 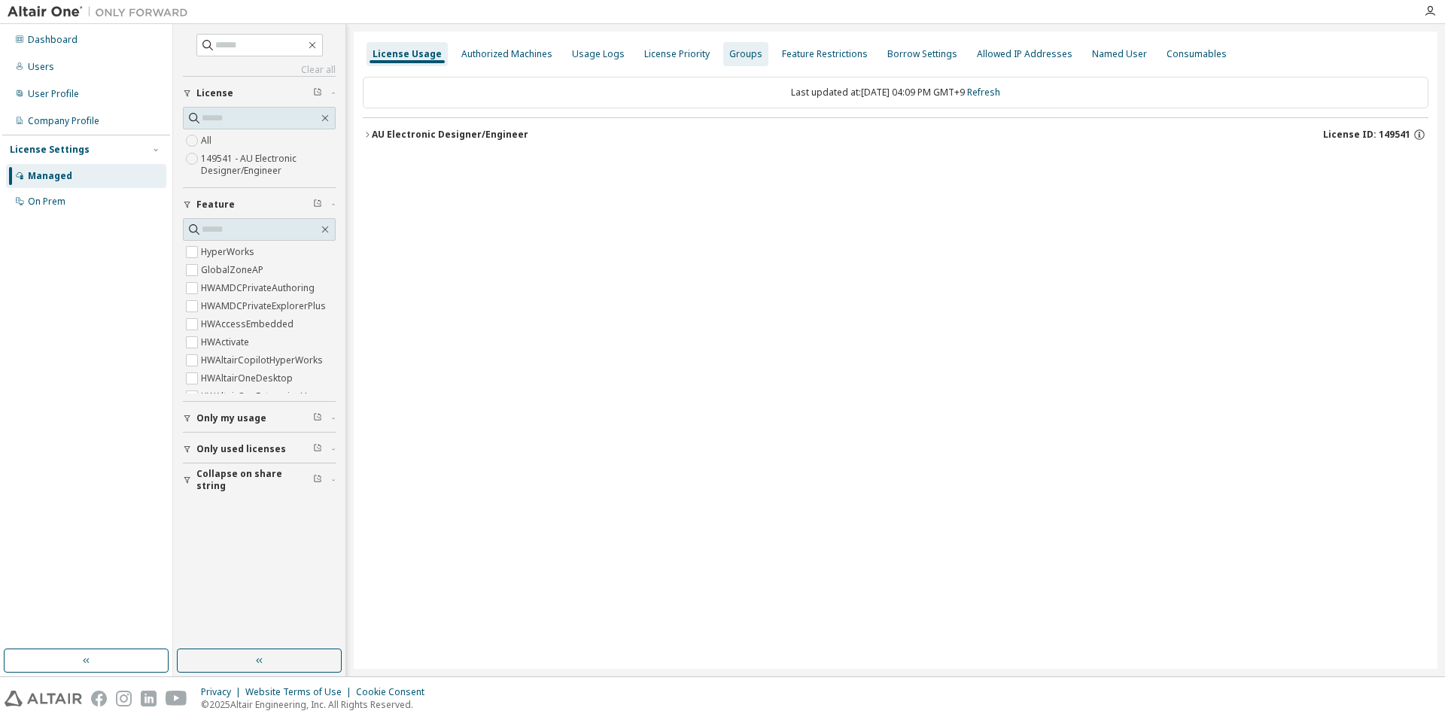 I want to click on div: Users, so click(x=41, y=67).